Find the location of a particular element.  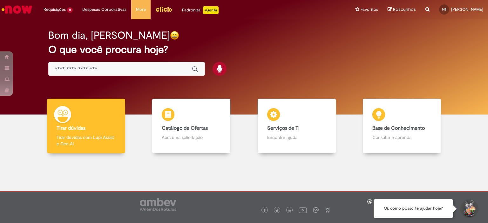

p: Consulte e aprenda is located at coordinates (402, 137).